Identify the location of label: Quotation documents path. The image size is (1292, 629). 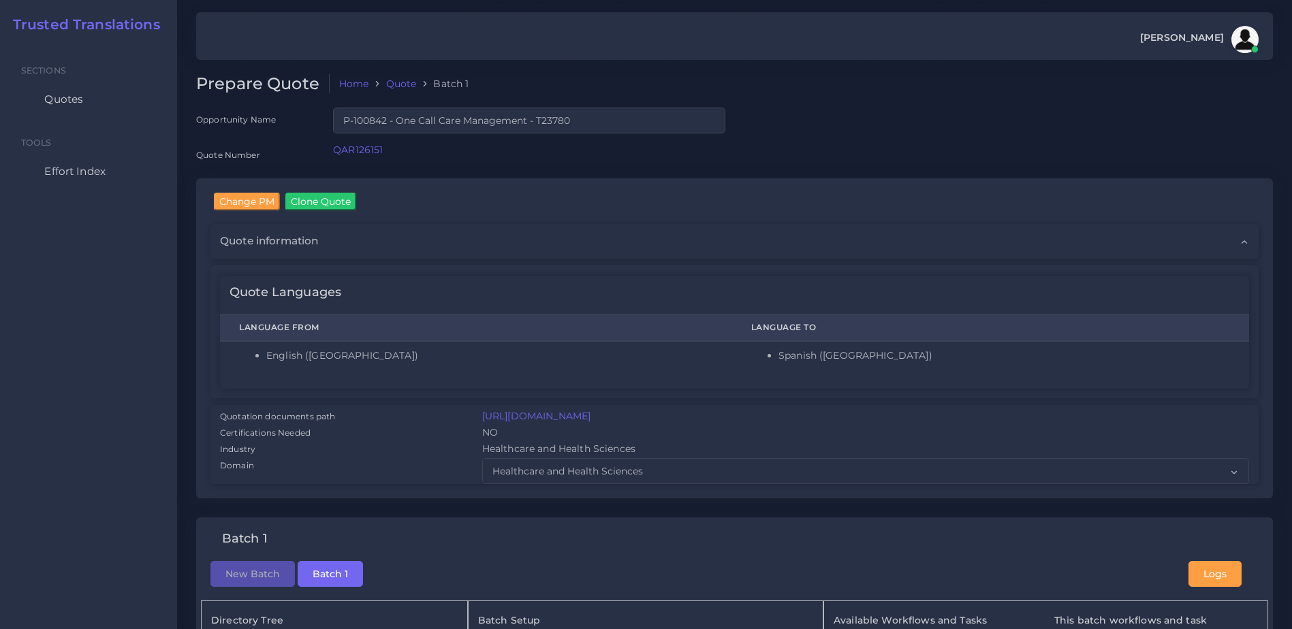
(277, 417).